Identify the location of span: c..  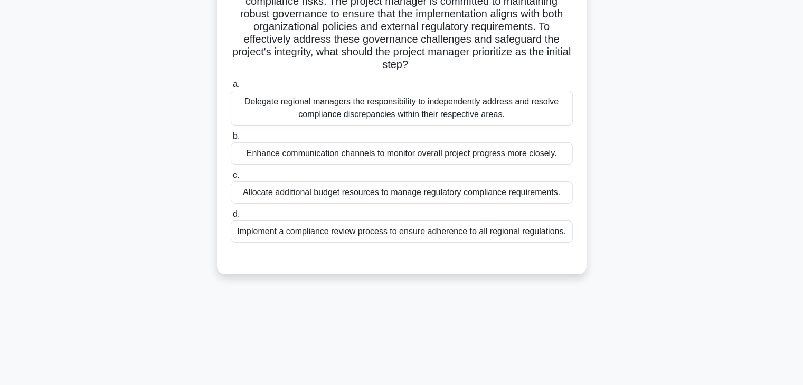
(236, 175).